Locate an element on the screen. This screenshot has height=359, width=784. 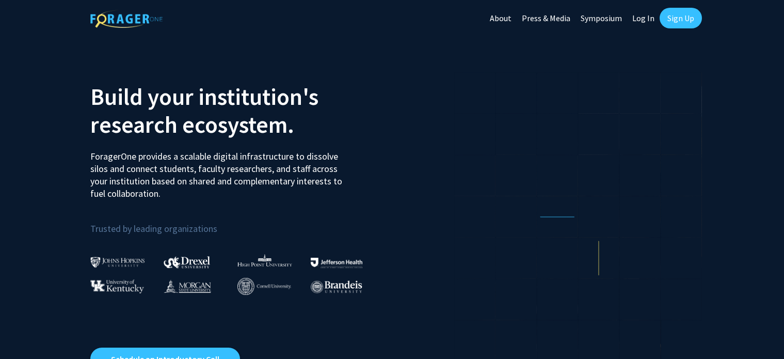
img: Cornell University is located at coordinates (264, 286).